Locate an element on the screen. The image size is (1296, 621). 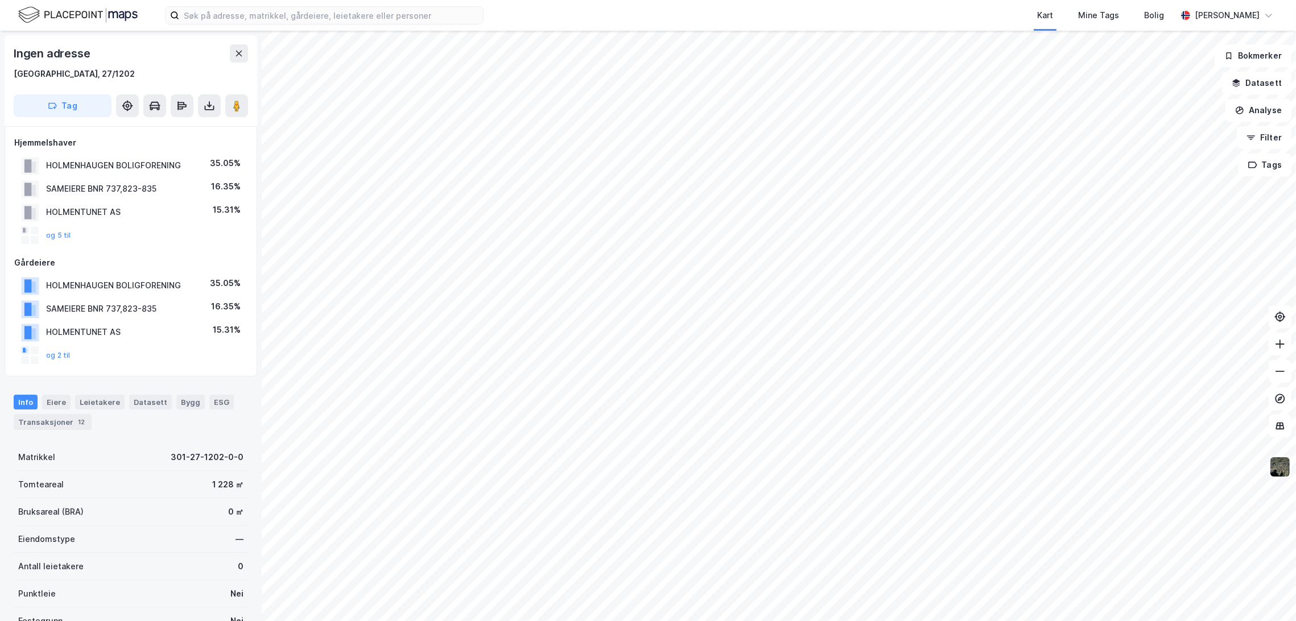
div: Eiere is located at coordinates (56, 402).